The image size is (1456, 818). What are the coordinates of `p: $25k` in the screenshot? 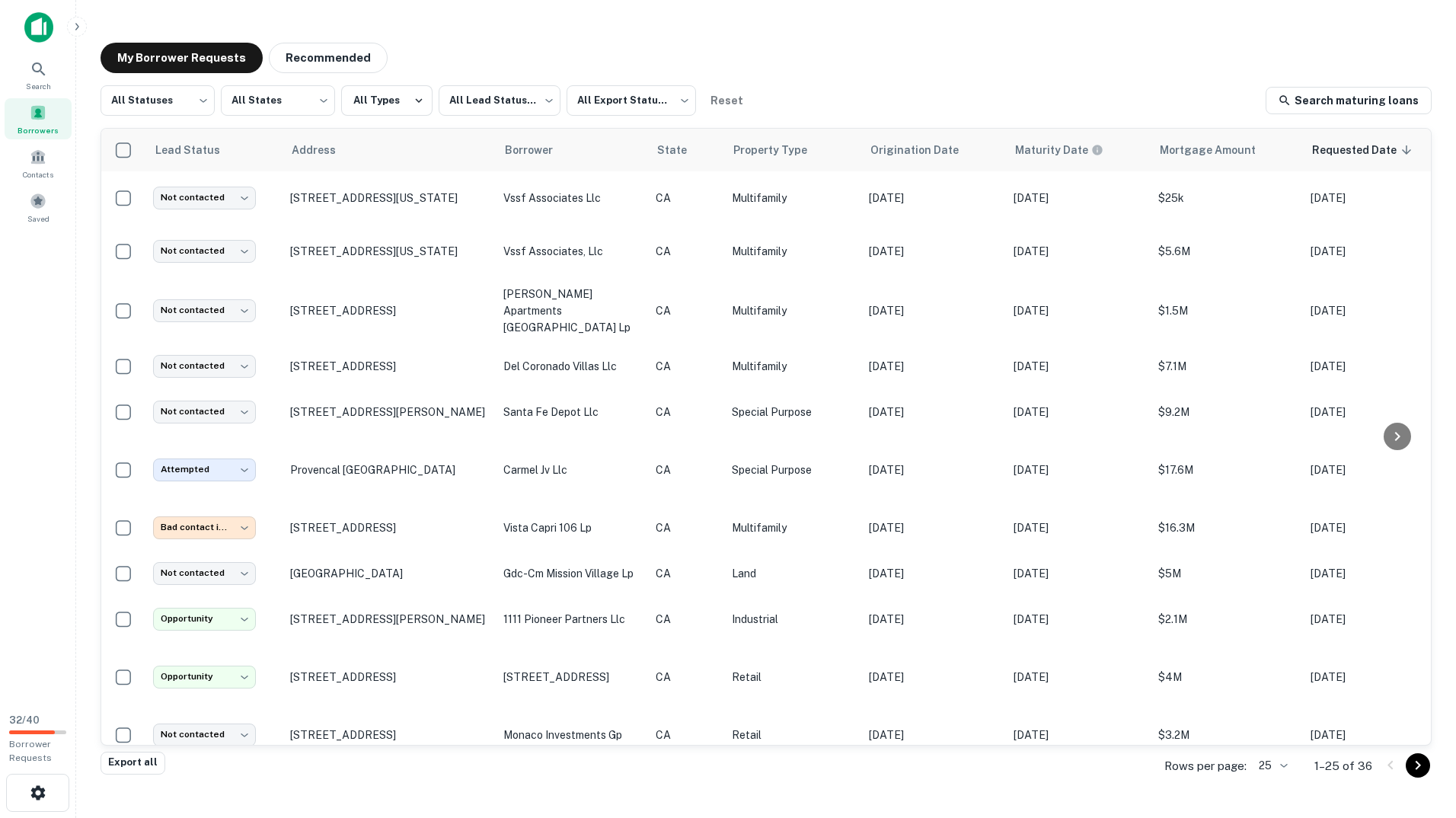 It's located at (1226, 198).